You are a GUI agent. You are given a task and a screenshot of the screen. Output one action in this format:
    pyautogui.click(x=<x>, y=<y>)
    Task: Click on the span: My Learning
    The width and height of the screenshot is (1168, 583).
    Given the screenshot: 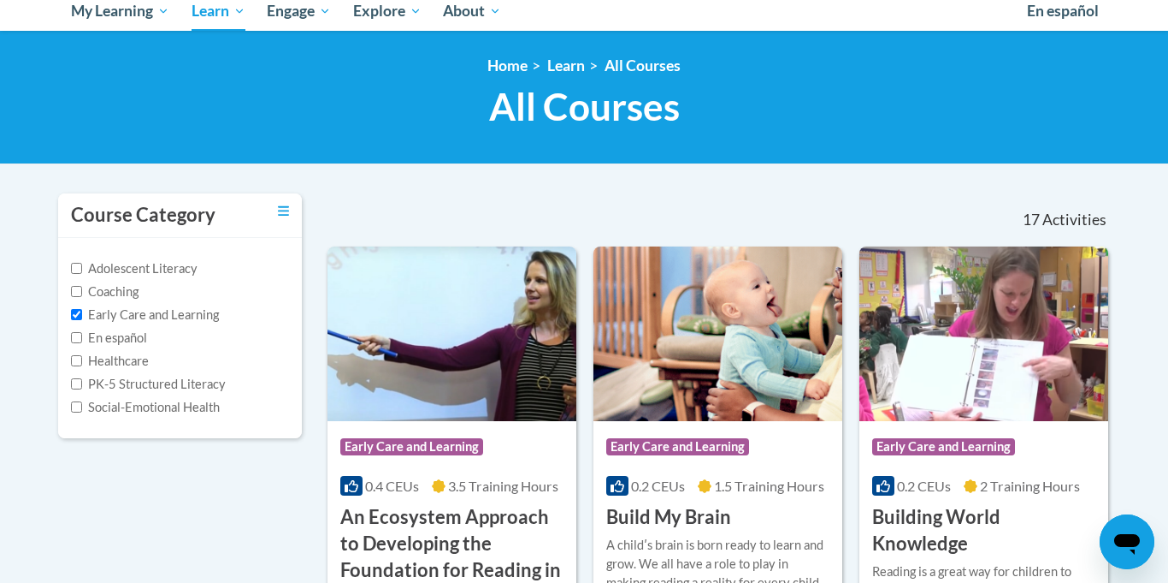 What is the action you would take?
    pyautogui.click(x=120, y=11)
    